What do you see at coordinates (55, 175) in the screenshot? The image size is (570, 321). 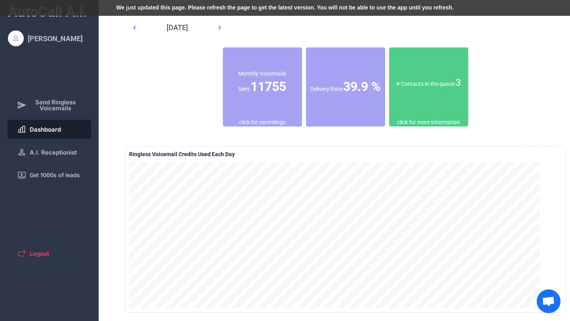 I see `span: Get 1000s of leads` at bounding box center [55, 175].